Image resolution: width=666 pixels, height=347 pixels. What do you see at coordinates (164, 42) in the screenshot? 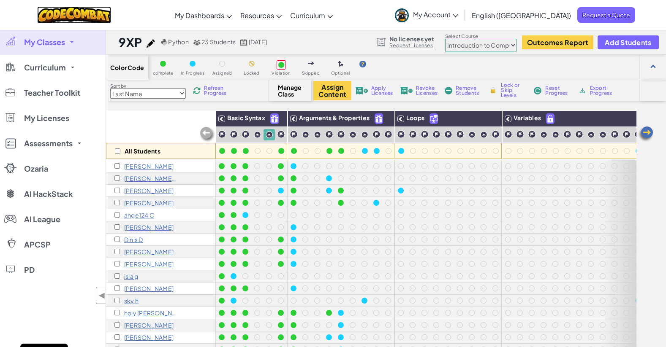
I see `img: python.png` at bounding box center [164, 42].